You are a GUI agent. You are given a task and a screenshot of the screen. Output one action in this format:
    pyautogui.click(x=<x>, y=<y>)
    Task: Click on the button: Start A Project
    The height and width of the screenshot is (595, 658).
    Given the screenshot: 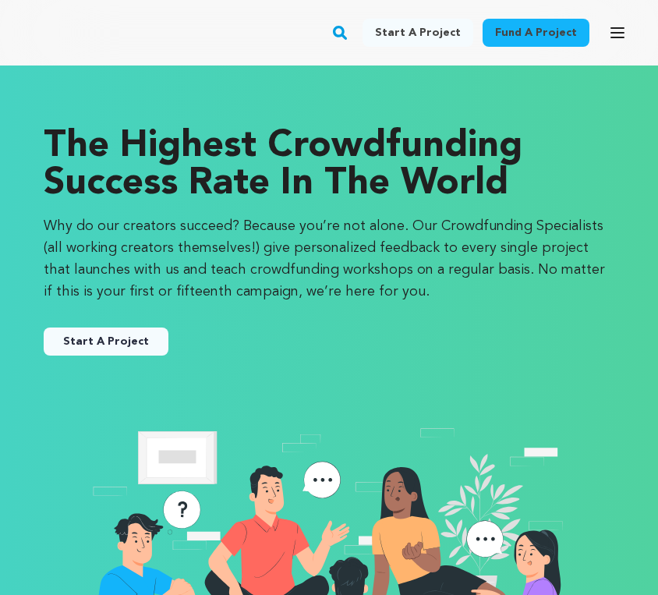 What is the action you would take?
    pyautogui.click(x=106, y=341)
    